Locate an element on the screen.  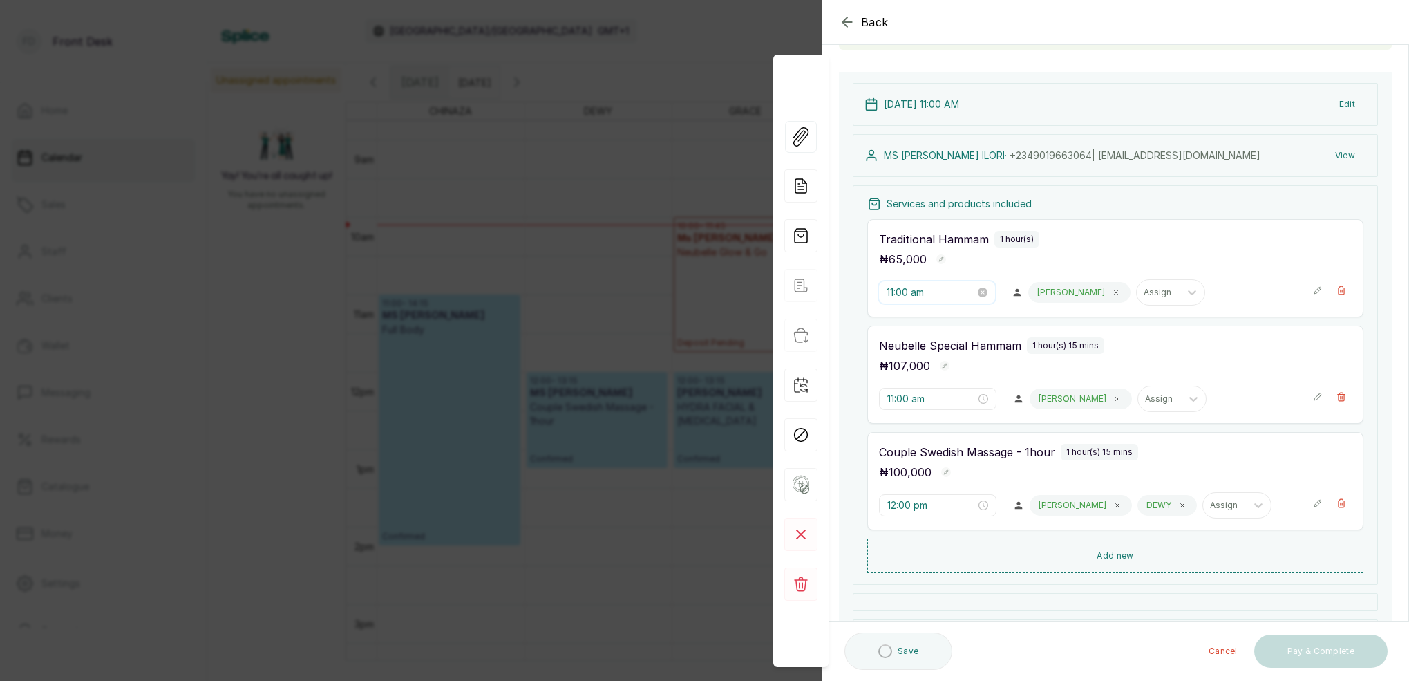
button: View is located at coordinates (1345, 155).